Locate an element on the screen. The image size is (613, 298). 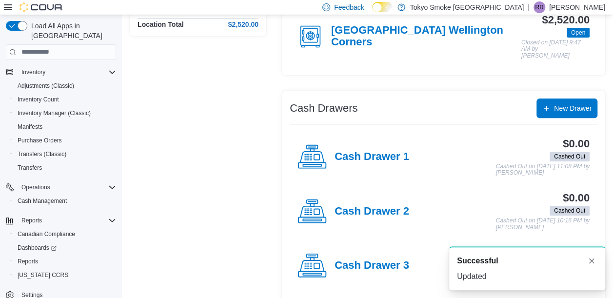
button: Adjustments (Classic) is located at coordinates (65, 86).